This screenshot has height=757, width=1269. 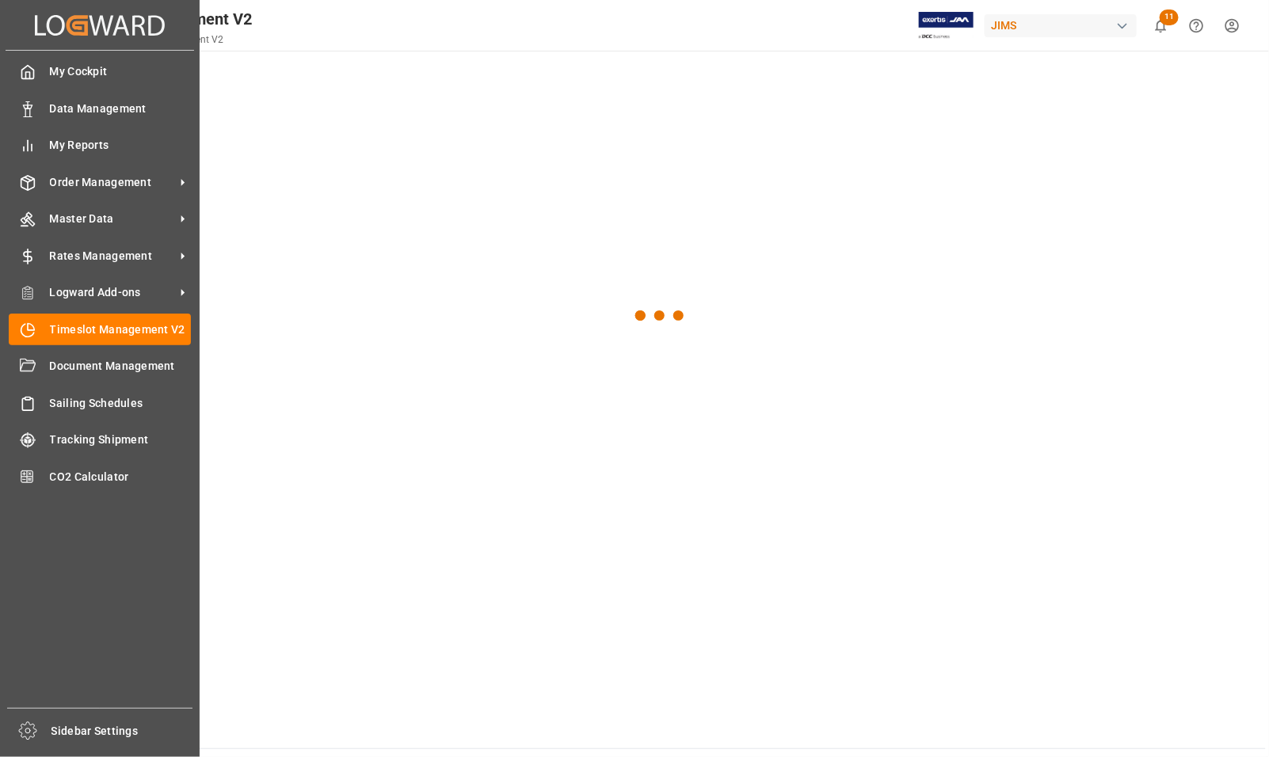 What do you see at coordinates (120, 440) in the screenshot?
I see `span: Tracking Shipment` at bounding box center [120, 440].